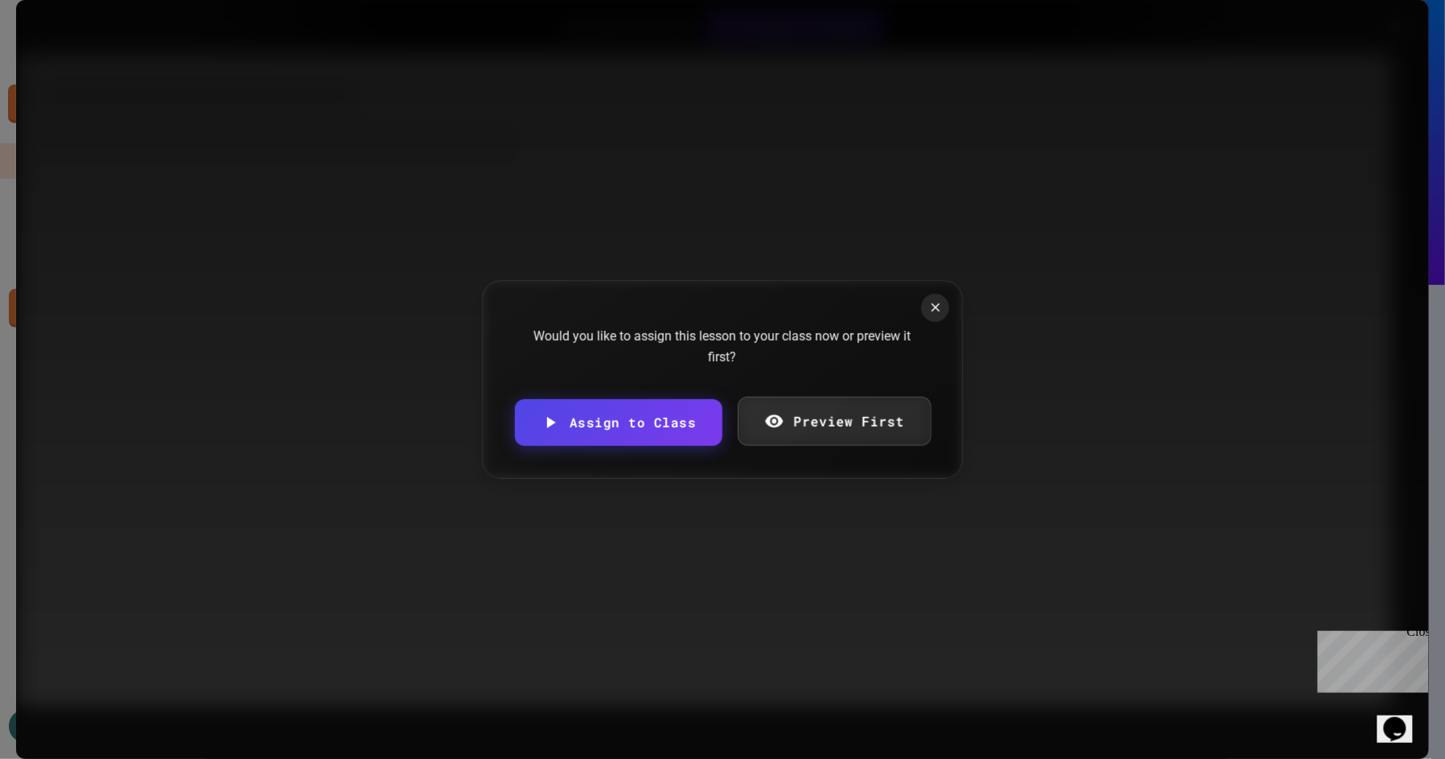 The width and height of the screenshot is (1445, 759). Describe the element at coordinates (723, 346) in the screenshot. I see `div: Would you like to assign this lesson to your class now or preview it first?` at that location.